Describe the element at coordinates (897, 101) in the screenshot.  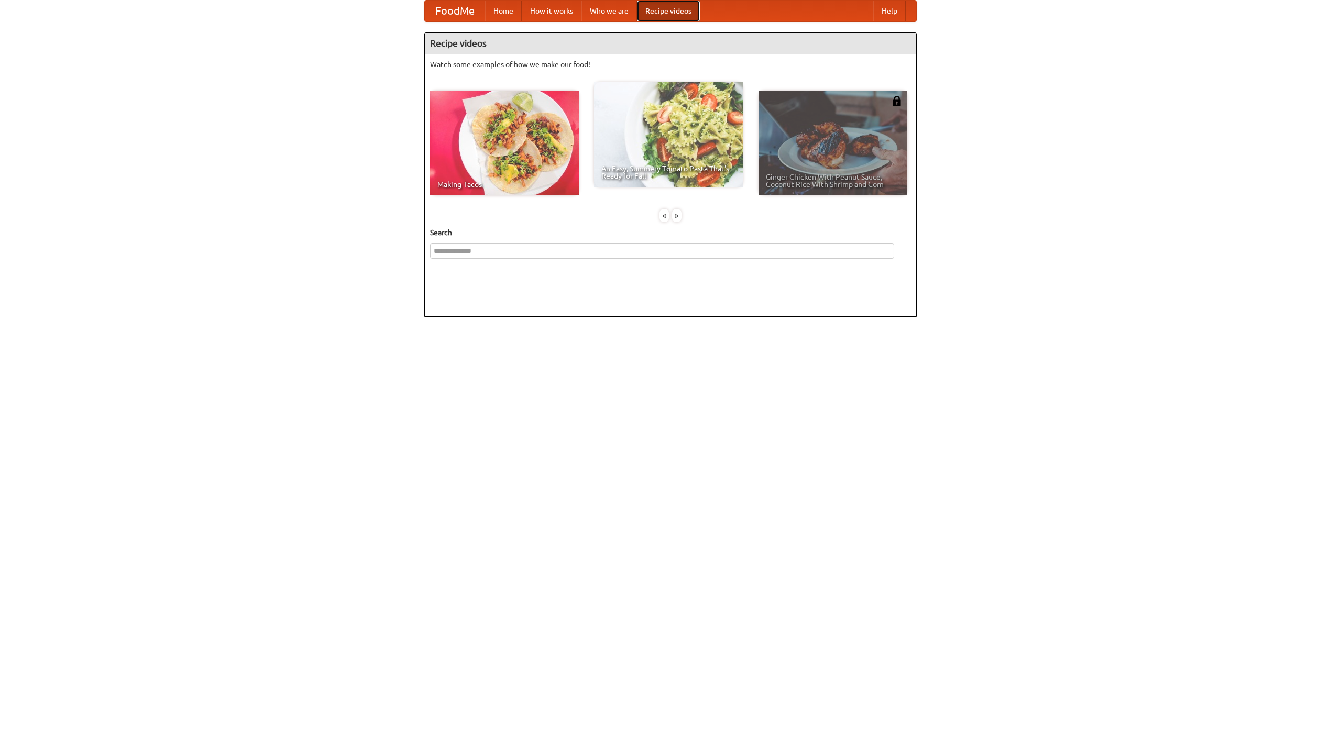
I see `img: 483408.png` at that location.